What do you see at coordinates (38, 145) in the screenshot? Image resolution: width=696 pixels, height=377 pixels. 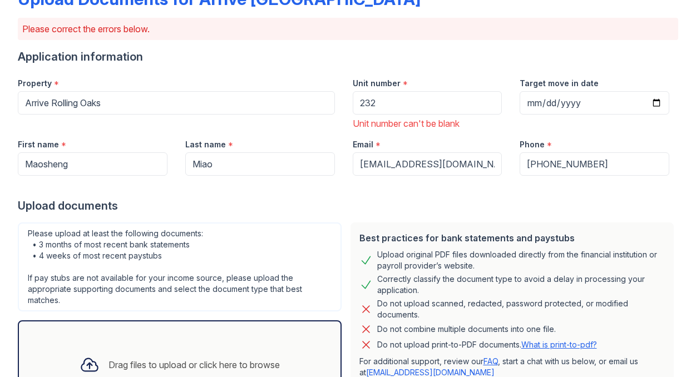 I see `label: First name` at bounding box center [38, 145].